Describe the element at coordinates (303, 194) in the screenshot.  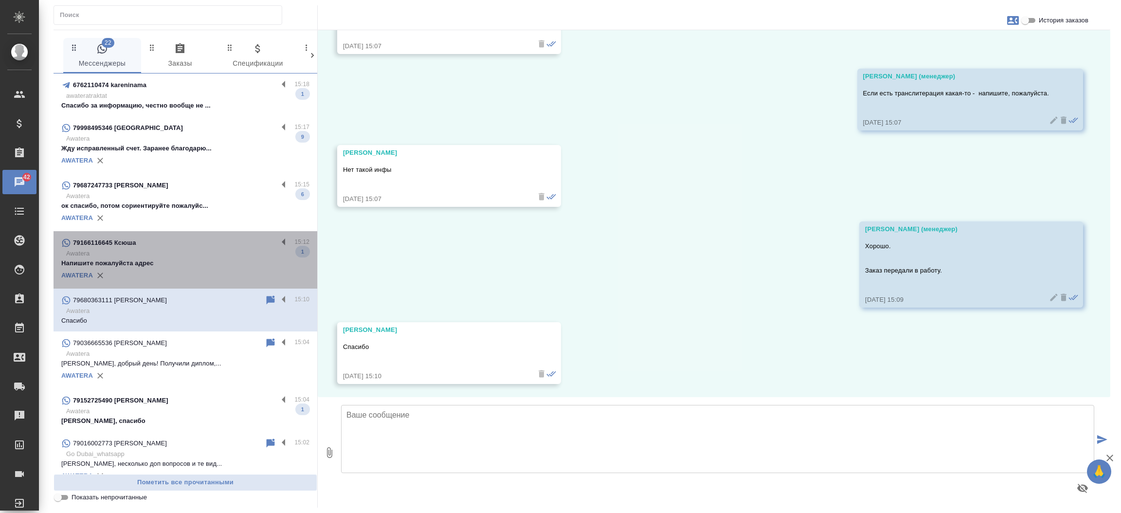
I see `span: 6` at that location.